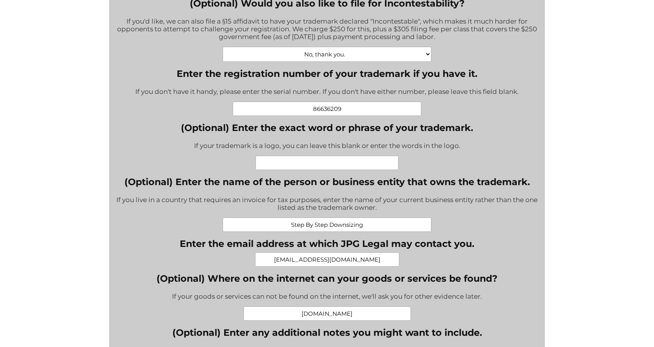 The height and width of the screenshot is (347, 654). I want to click on div: If you'd like, we can also file a §15 affidavit to have your trademark declared "Incontestable", ..., so click(327, 29).